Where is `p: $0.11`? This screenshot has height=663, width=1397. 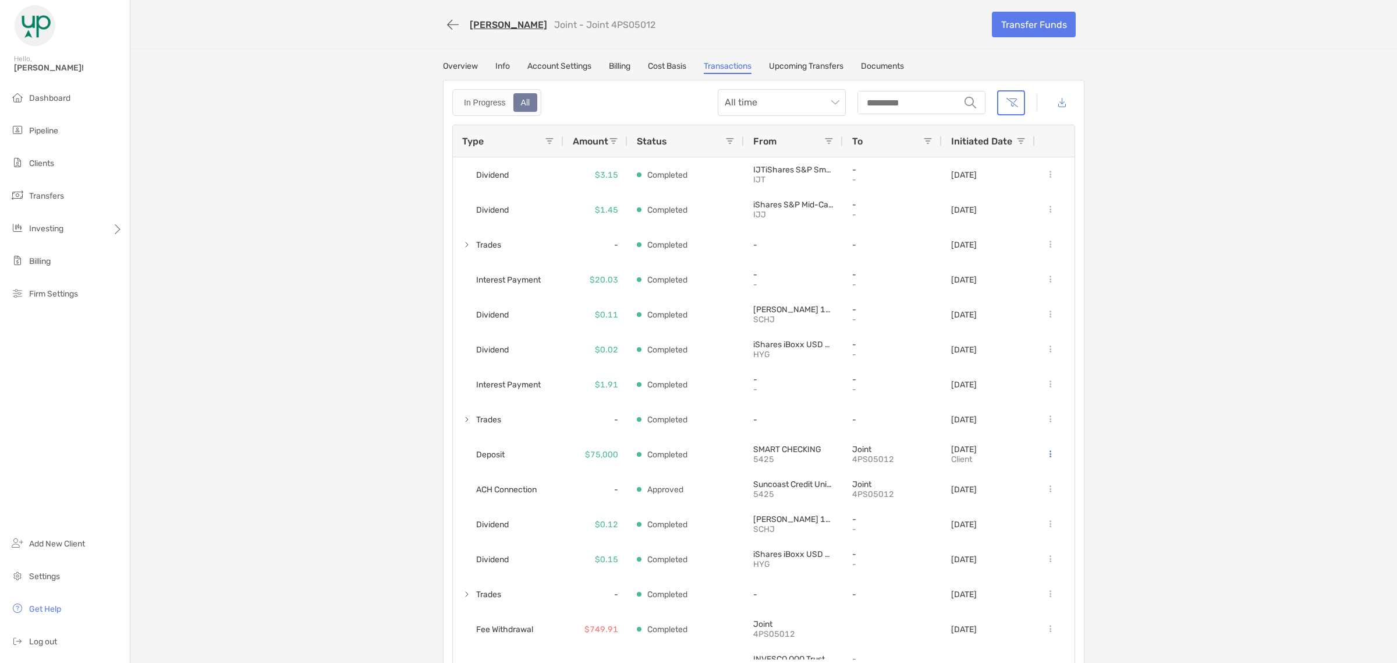
p: $0.11 is located at coordinates (607, 314).